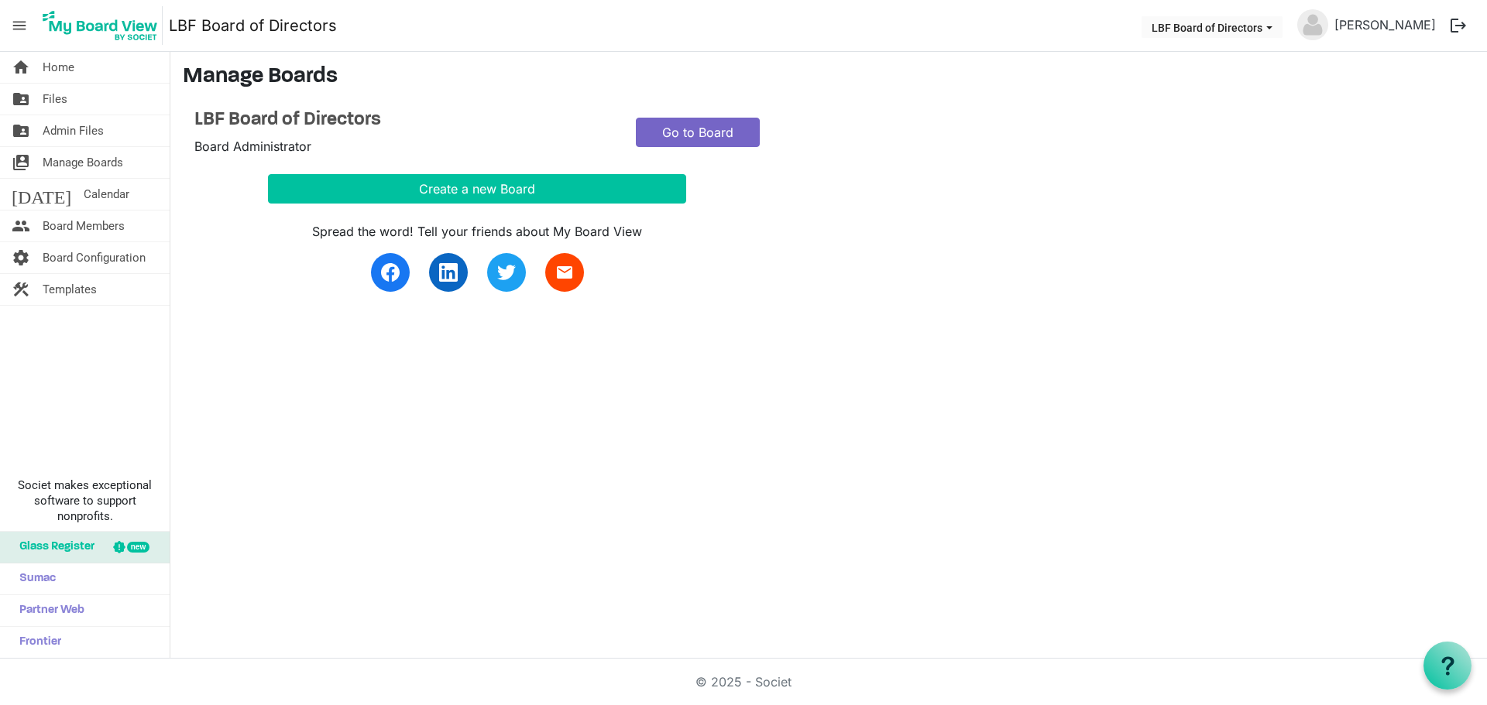  I want to click on img: facebook.svg, so click(390, 273).